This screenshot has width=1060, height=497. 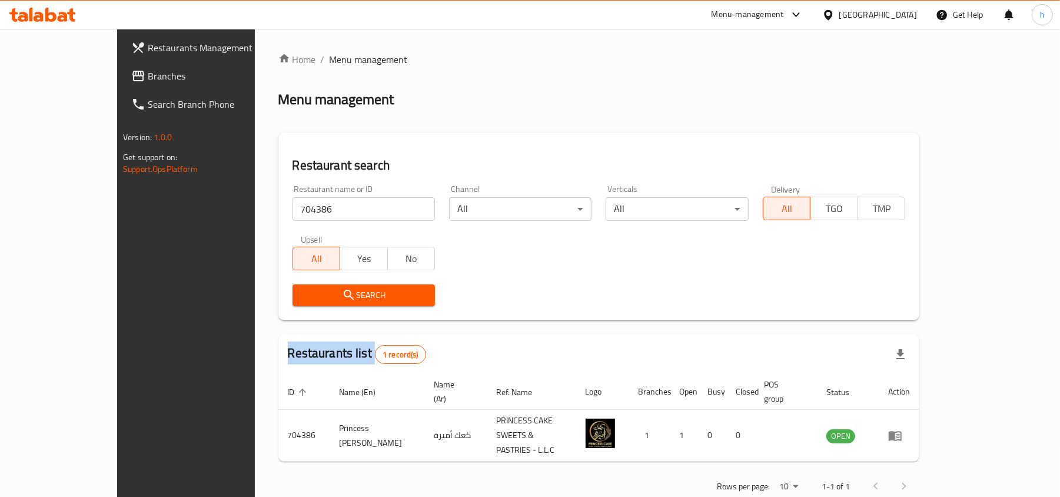 What do you see at coordinates (364, 209) in the screenshot?
I see `input: Search for restaurant name or ID..` at bounding box center [364, 209].